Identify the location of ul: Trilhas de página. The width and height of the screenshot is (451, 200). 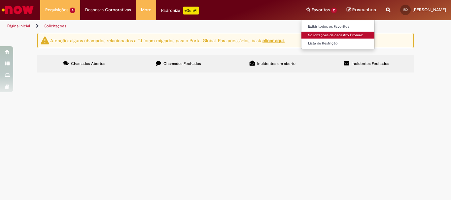
(150, 26).